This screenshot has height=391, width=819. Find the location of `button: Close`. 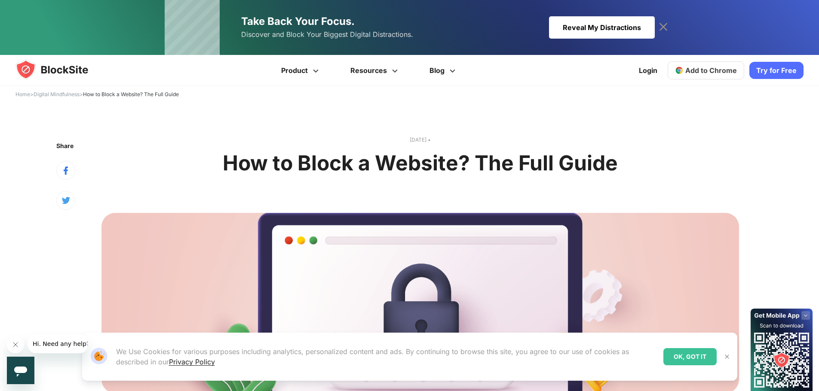

button: Close is located at coordinates (727, 357).